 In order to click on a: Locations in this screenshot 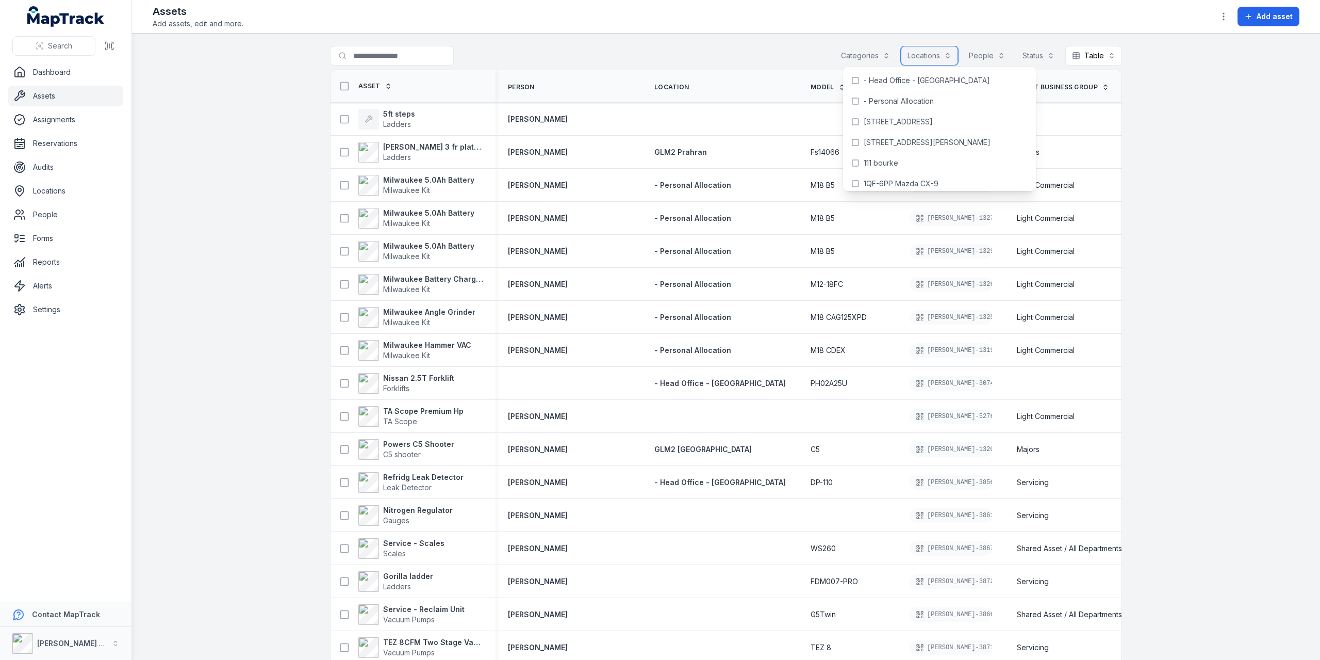, I will do `click(65, 191)`.